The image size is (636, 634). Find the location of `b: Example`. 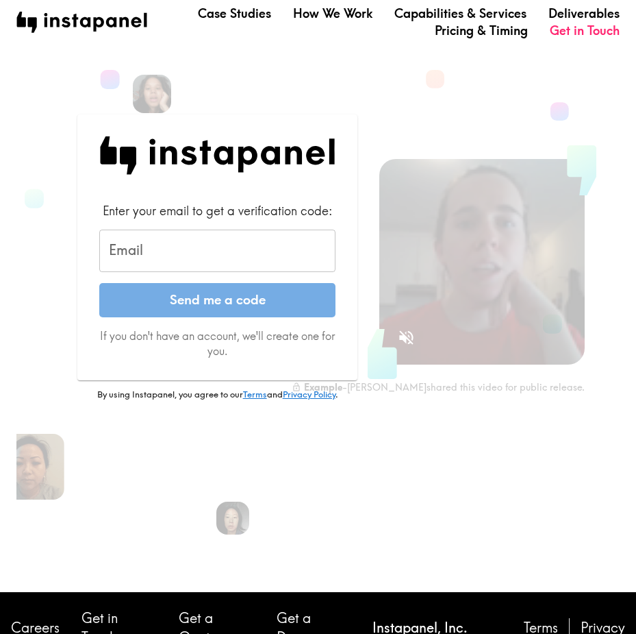

b: Example is located at coordinates (323, 387).